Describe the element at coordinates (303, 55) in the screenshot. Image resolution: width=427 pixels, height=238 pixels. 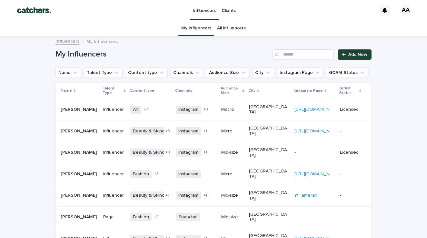
I see `input: Search` at that location.